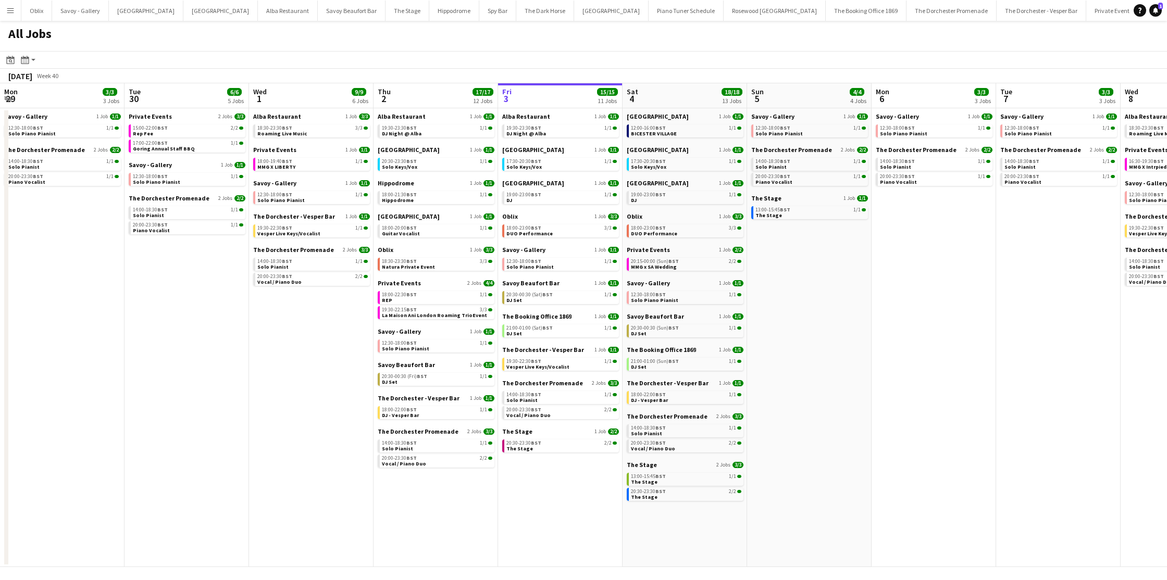 The height and width of the screenshot is (580, 1167). I want to click on button: Private Events, so click(1113, 10).